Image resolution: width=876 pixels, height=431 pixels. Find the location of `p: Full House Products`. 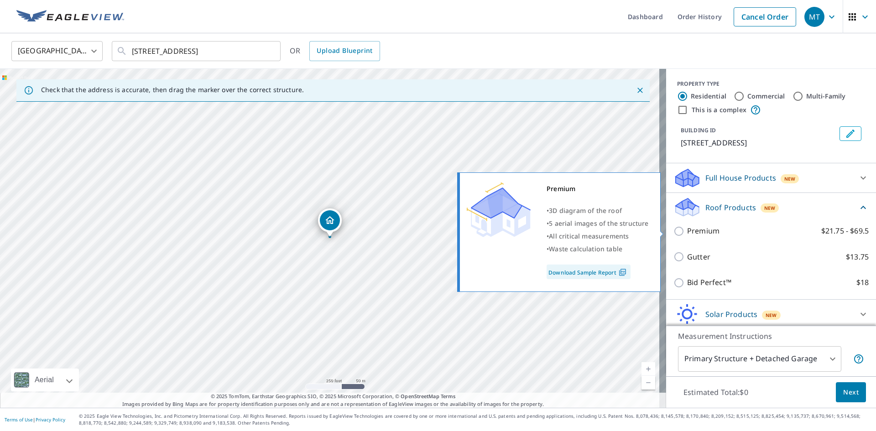

p: Full House Products is located at coordinates (740, 178).